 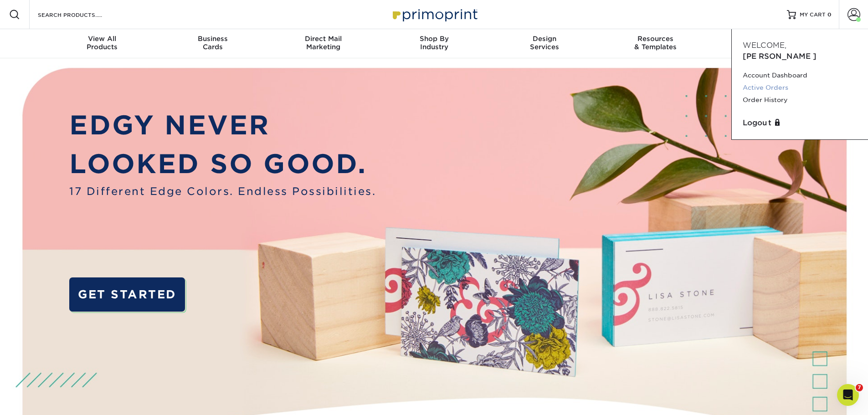 I want to click on input: SEARCH PRODUCTS....., so click(x=81, y=15).